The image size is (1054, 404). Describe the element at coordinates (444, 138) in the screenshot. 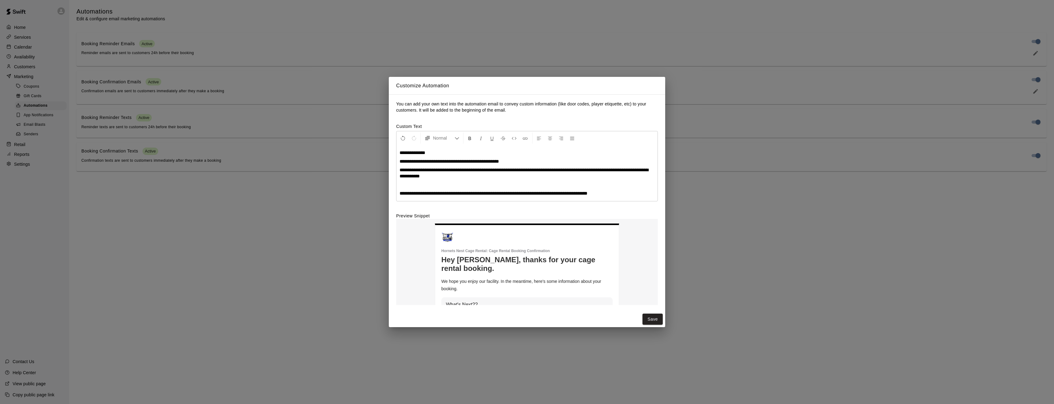

I see `span: Normal` at that location.